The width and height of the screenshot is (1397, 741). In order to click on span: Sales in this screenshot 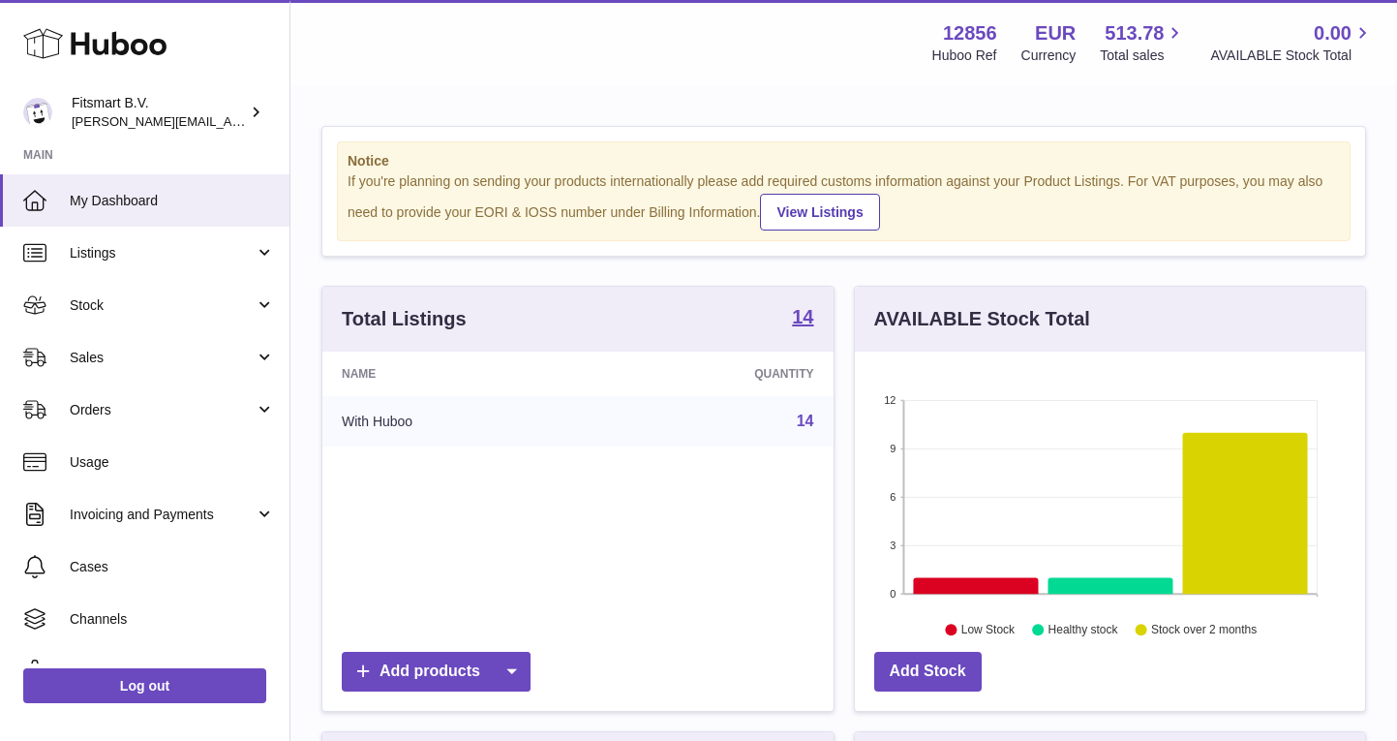, I will do `click(162, 357)`.